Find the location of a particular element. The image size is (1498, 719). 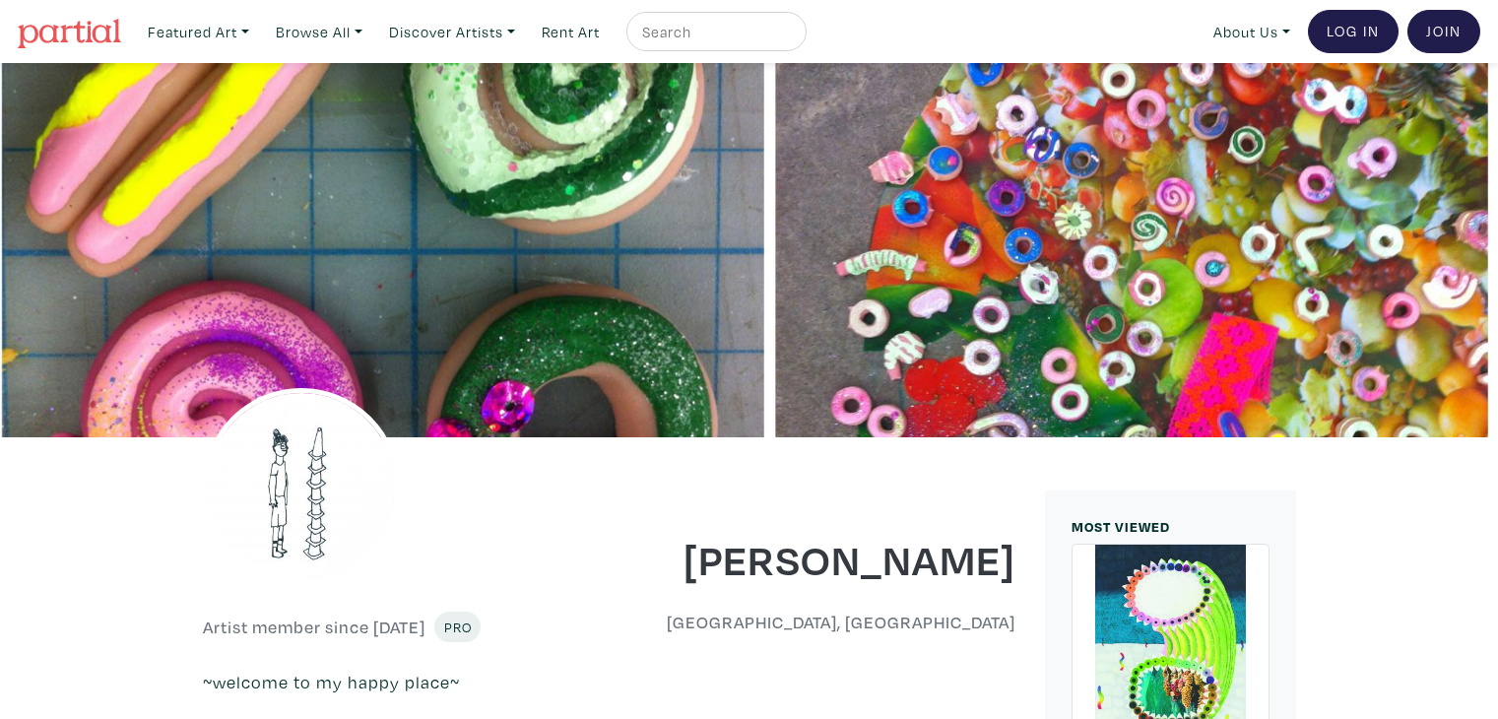

img: phpThumb.php is located at coordinates (301, 486).